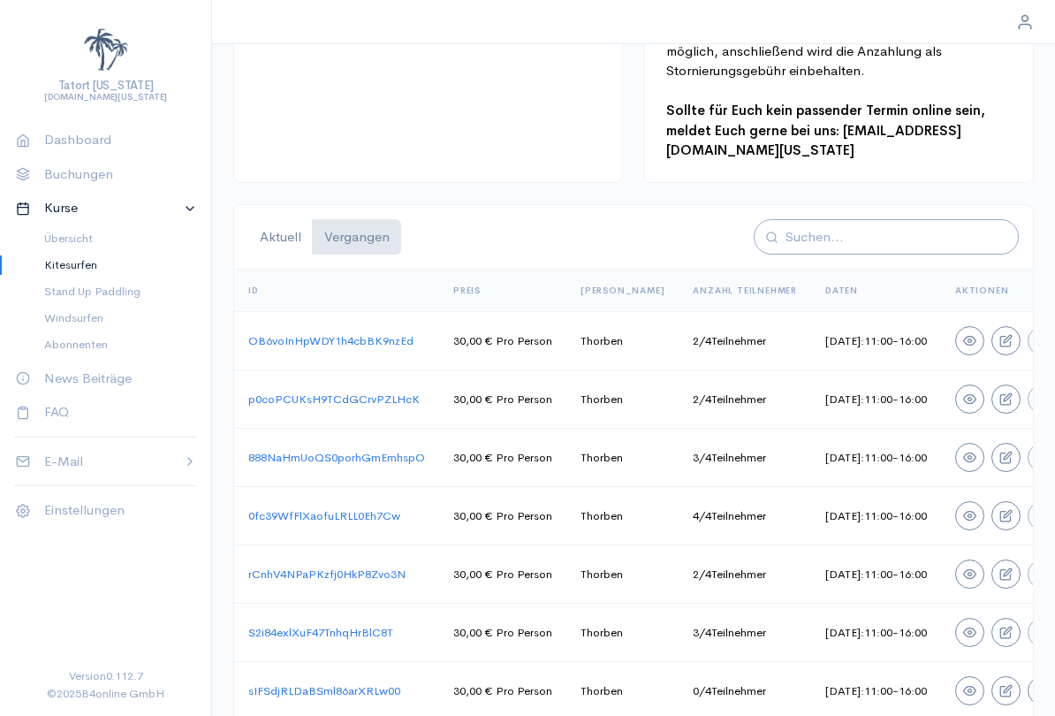  What do you see at coordinates (106, 208) in the screenshot?
I see `p: Kurse` at bounding box center [106, 208].